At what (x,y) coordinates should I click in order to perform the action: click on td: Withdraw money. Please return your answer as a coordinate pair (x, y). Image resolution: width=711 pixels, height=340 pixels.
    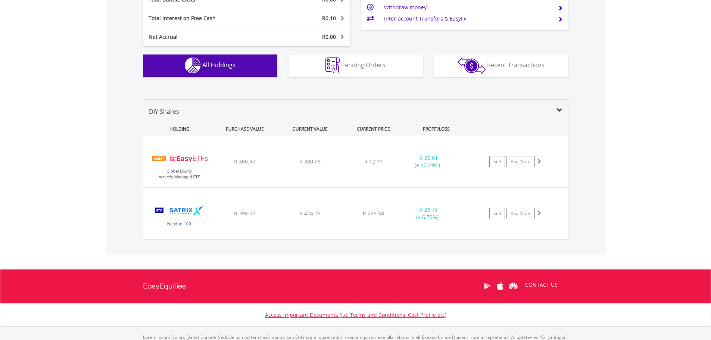
    Looking at the image, I should click on (468, 7).